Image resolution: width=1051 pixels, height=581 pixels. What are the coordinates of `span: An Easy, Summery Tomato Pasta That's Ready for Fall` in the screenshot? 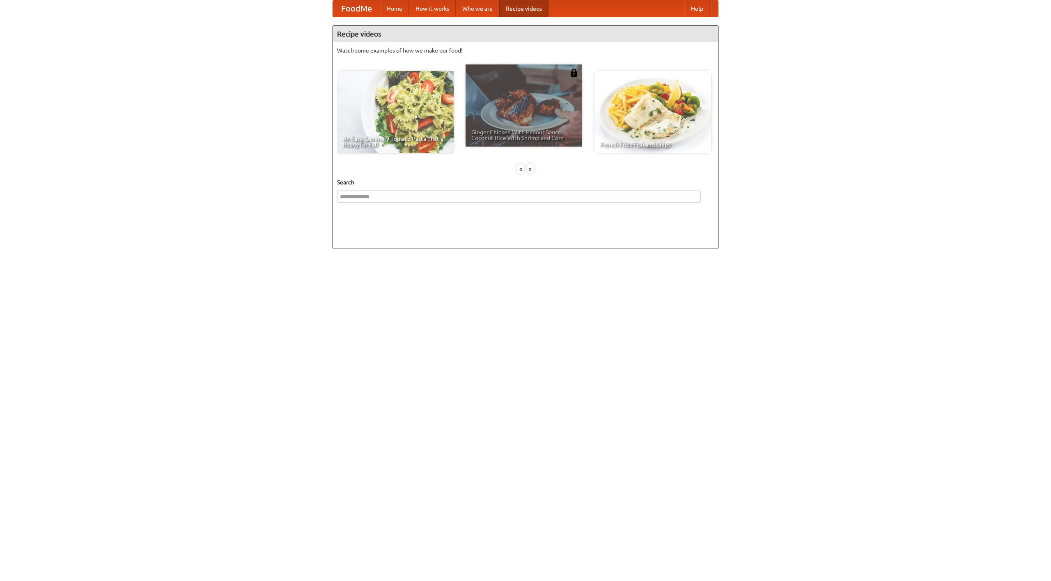 It's located at (395, 142).